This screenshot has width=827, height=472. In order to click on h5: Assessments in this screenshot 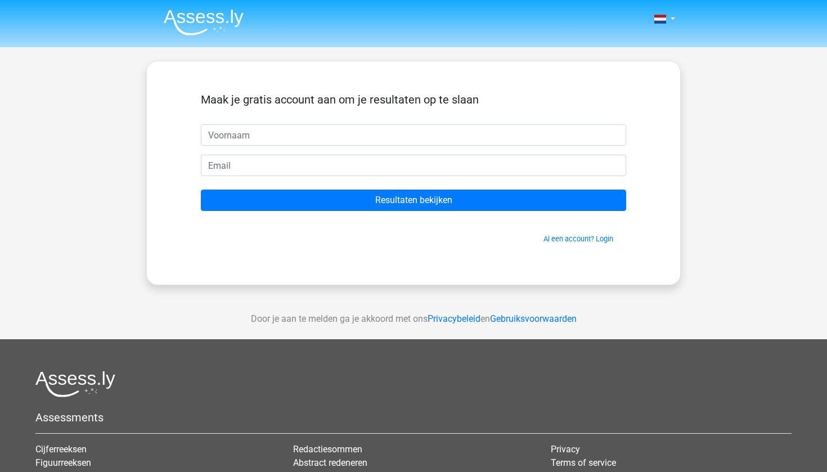, I will do `click(414, 418)`.